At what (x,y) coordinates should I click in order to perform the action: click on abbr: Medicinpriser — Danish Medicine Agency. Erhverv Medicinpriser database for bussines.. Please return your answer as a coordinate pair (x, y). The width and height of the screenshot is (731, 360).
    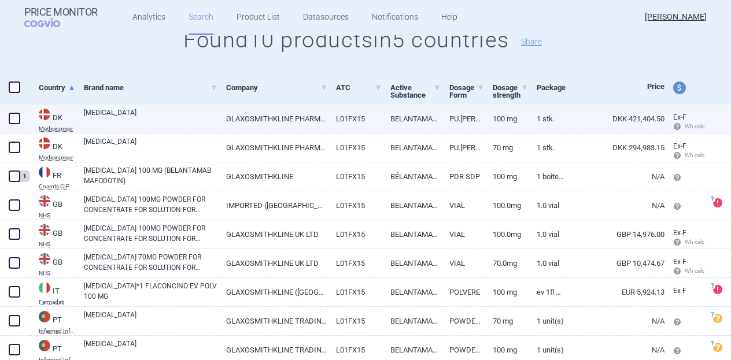
    Looking at the image, I should click on (57, 129).